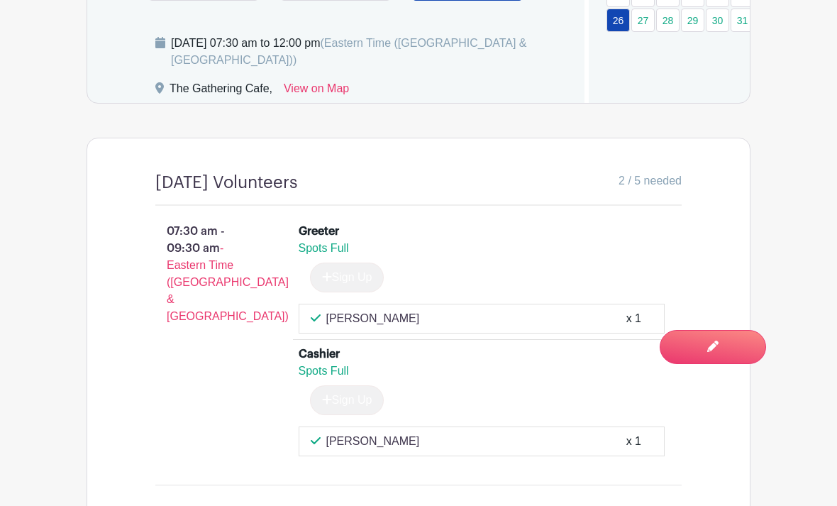 Image resolution: width=837 pixels, height=506 pixels. Describe the element at coordinates (742, 20) in the screenshot. I see `a: 31` at that location.